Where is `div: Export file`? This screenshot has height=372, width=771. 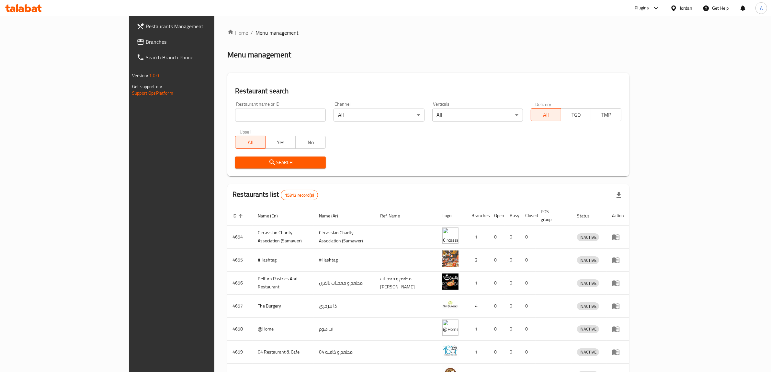
div: Export file is located at coordinates (619, 195).